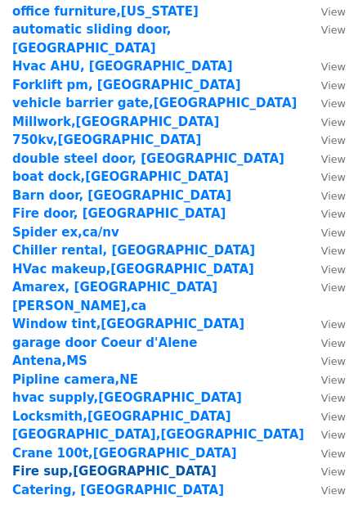 The width and height of the screenshot is (358, 513). What do you see at coordinates (75, 379) in the screenshot?
I see `a: Pipline camera,NE` at bounding box center [75, 379].